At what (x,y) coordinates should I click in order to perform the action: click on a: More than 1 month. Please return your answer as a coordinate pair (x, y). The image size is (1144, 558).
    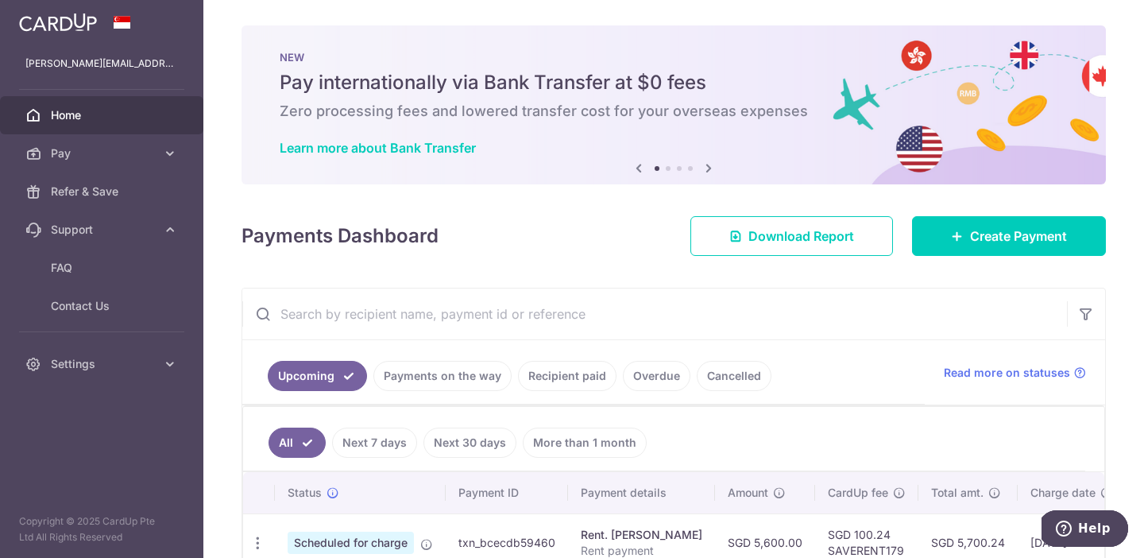
    Looking at the image, I should click on (585, 443).